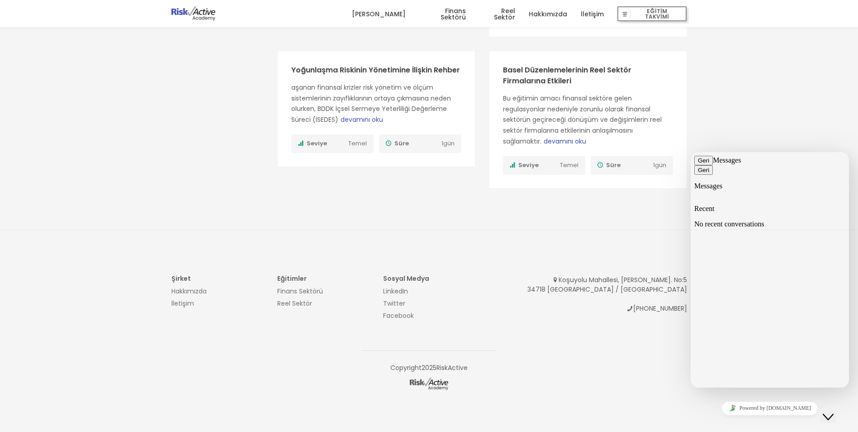 The image size is (858, 432). Describe the element at coordinates (376, 70) in the screenshot. I see `a: Yoğunlaşma Riskinin Yönetimine İlişkin Rehber` at that location.